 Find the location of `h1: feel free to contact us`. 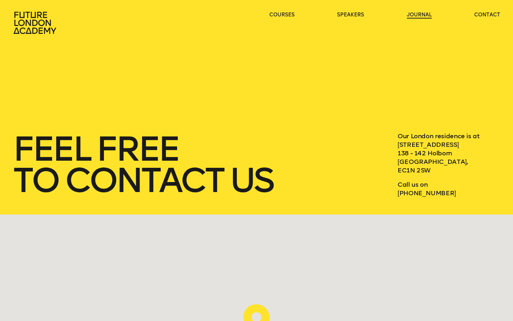

h1: feel free to contact us is located at coordinates (192, 165).